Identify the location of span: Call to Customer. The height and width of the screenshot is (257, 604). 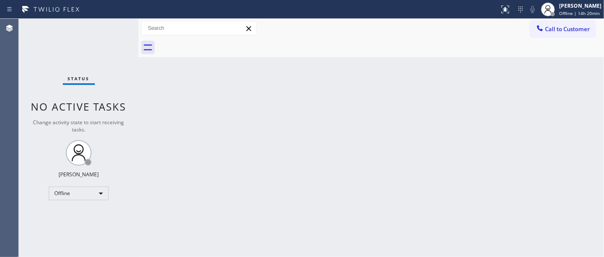
(567, 29).